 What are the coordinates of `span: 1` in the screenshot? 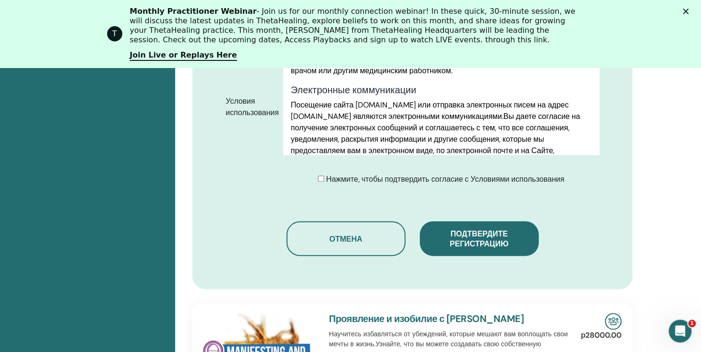 It's located at (692, 324).